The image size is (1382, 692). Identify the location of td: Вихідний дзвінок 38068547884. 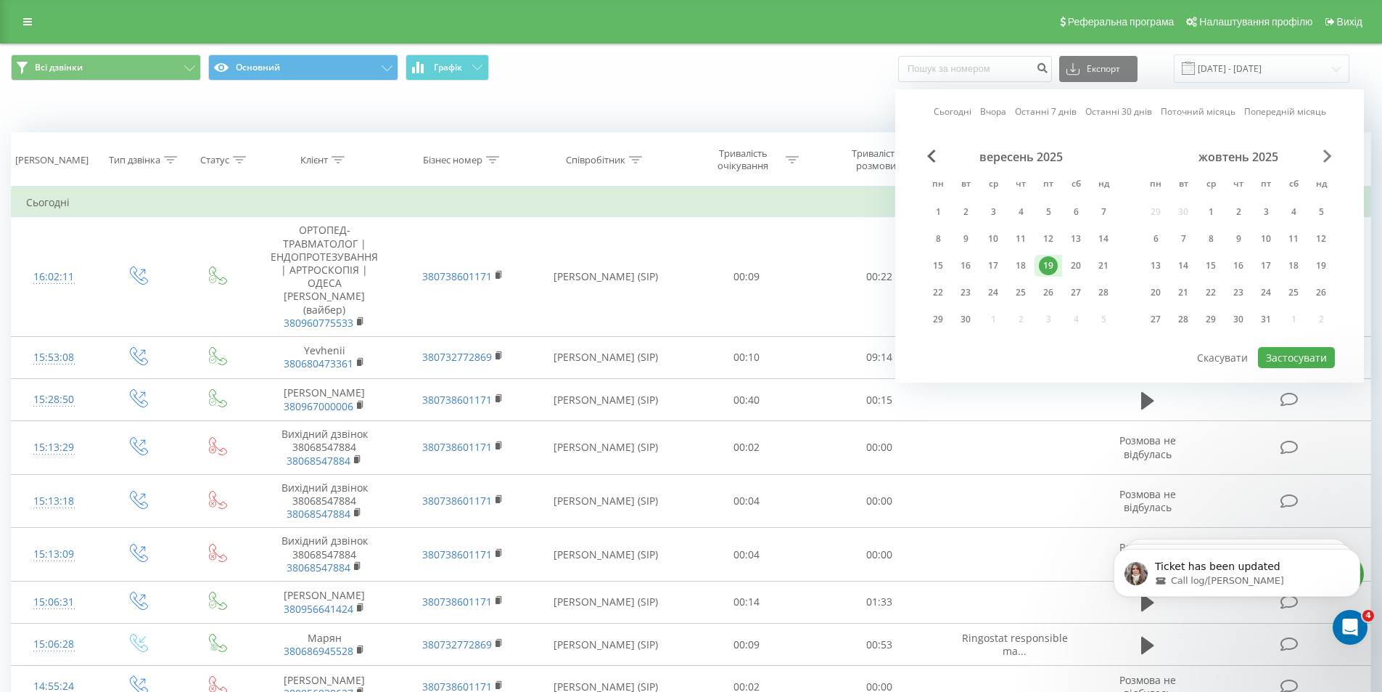
(324, 501).